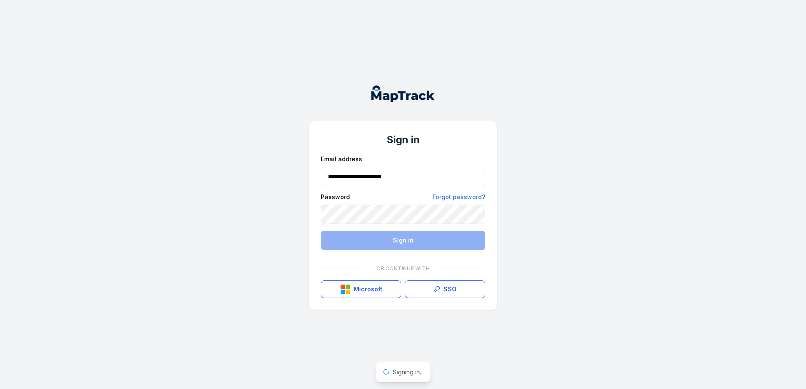 This screenshot has width=806, height=389. Describe the element at coordinates (403, 269) in the screenshot. I see `div: Or continue with` at that location.